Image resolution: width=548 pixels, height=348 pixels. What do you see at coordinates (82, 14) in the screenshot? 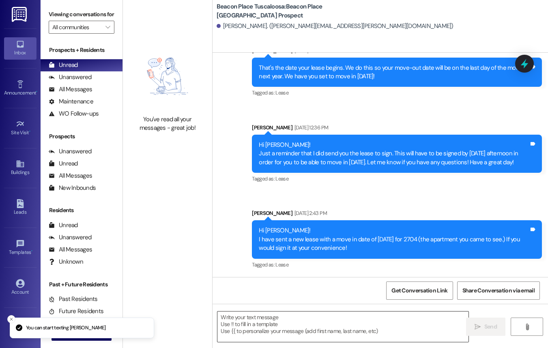
I see `label: Viewing conversations for` at bounding box center [82, 14].